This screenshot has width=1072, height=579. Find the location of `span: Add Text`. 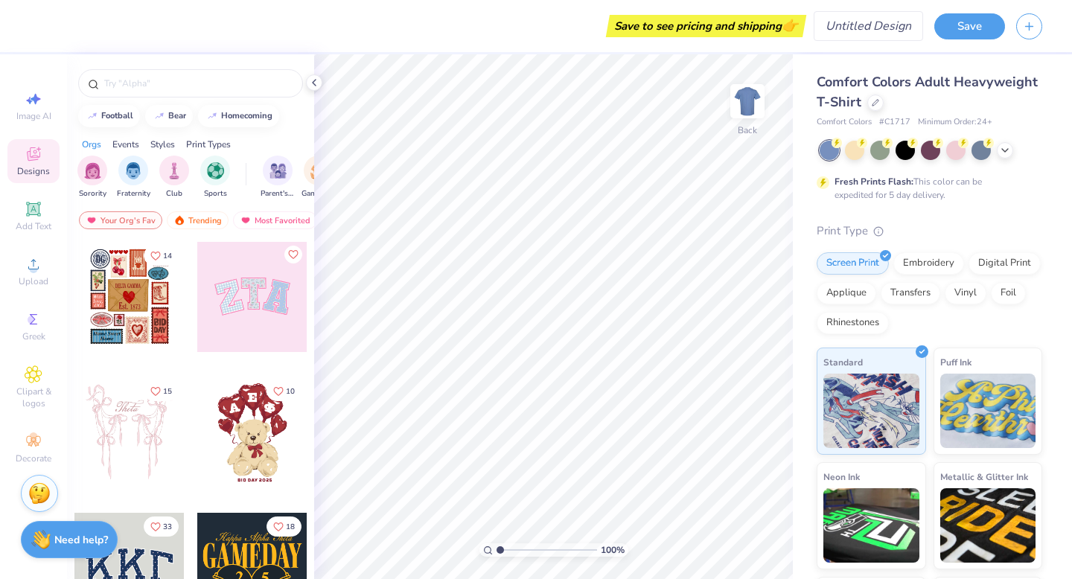

span: Add Text is located at coordinates (33, 226).